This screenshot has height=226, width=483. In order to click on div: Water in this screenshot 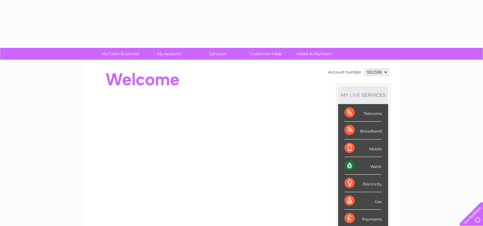, I will do `click(363, 166)`.